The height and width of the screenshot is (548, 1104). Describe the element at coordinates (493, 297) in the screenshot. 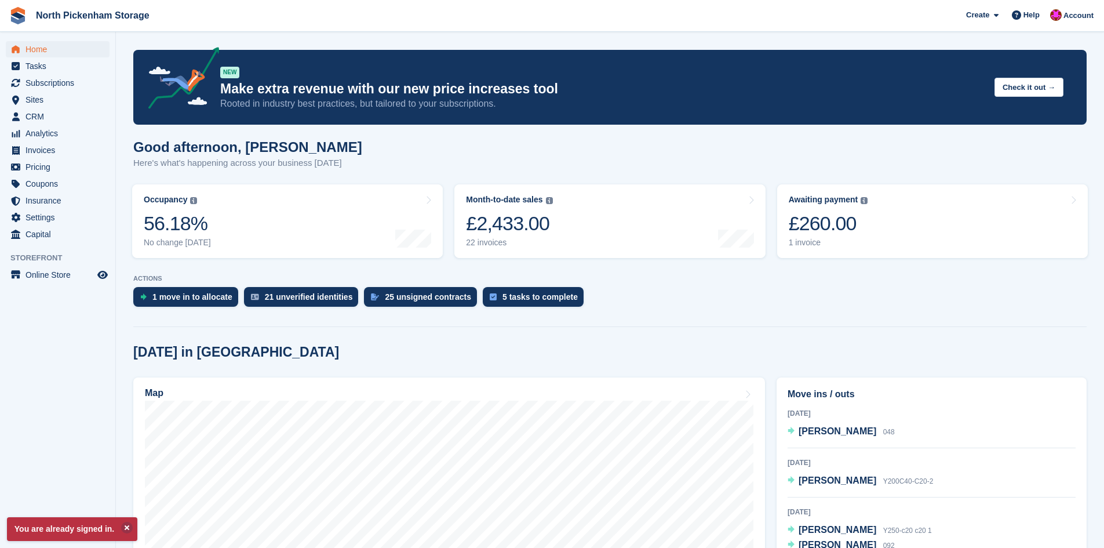

I see `img: task-75834270c22a3079a89374b754ae025e5fb1db73e45f91037f5363f120a921f8.svg` at that location.